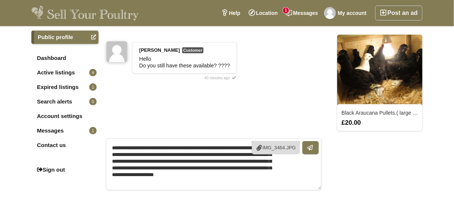  I want to click on a: Expired listings1, so click(65, 87).